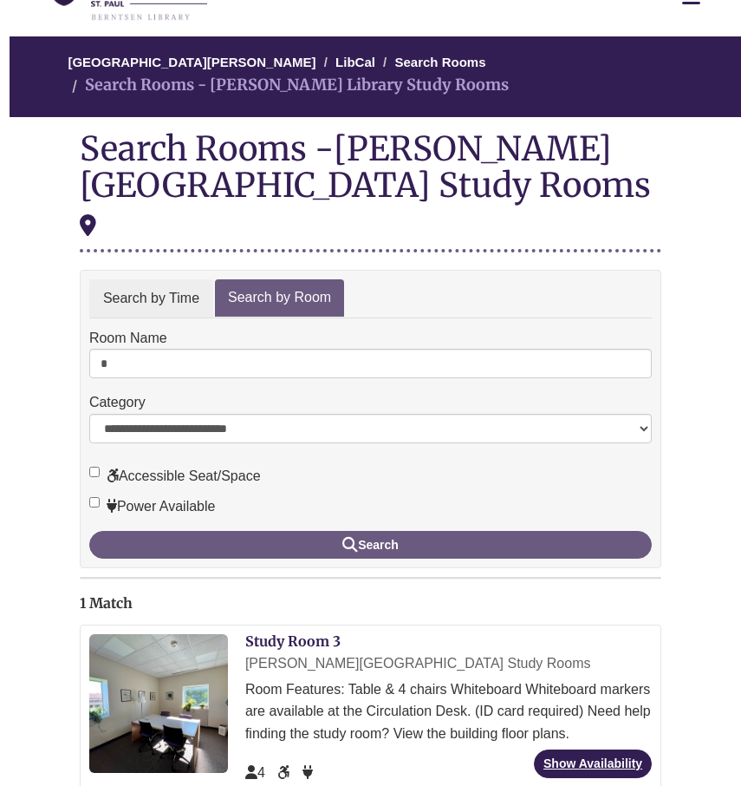 This screenshot has height=786, width=741. Describe the element at coordinates (448, 711) in the screenshot. I see `div: Room Features: Table & 4 chairs Whiteboard Whiteboard markers are available at the Circulation De...` at that location.